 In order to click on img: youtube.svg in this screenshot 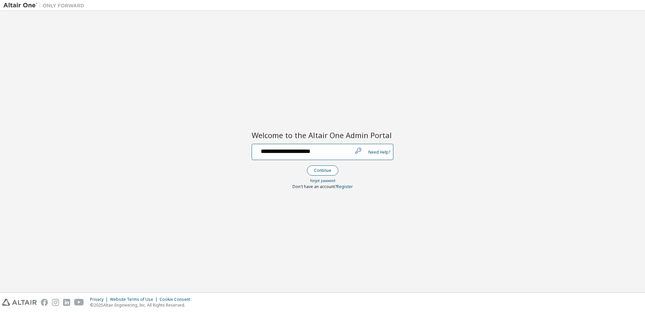, I will do `click(79, 302)`.